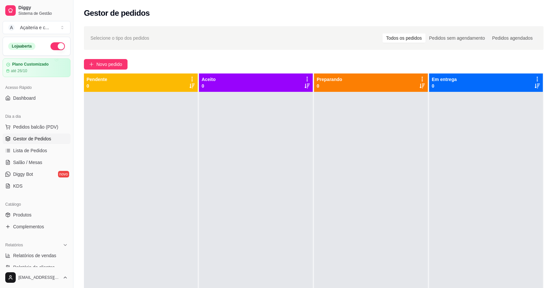  I want to click on div: Loja aberta, so click(22, 46).